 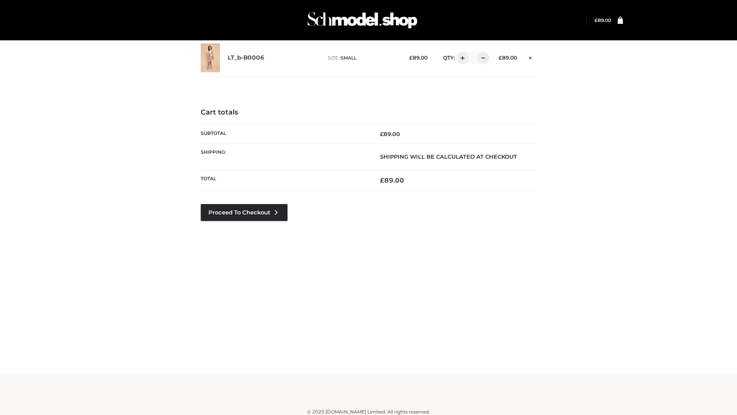 I want to click on img: Schmodel Admin 964, so click(x=363, y=20).